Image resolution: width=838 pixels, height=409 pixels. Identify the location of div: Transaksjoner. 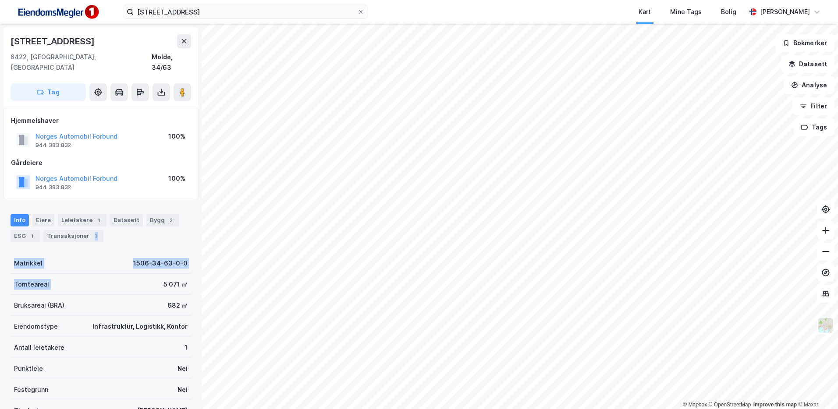
(73, 236).